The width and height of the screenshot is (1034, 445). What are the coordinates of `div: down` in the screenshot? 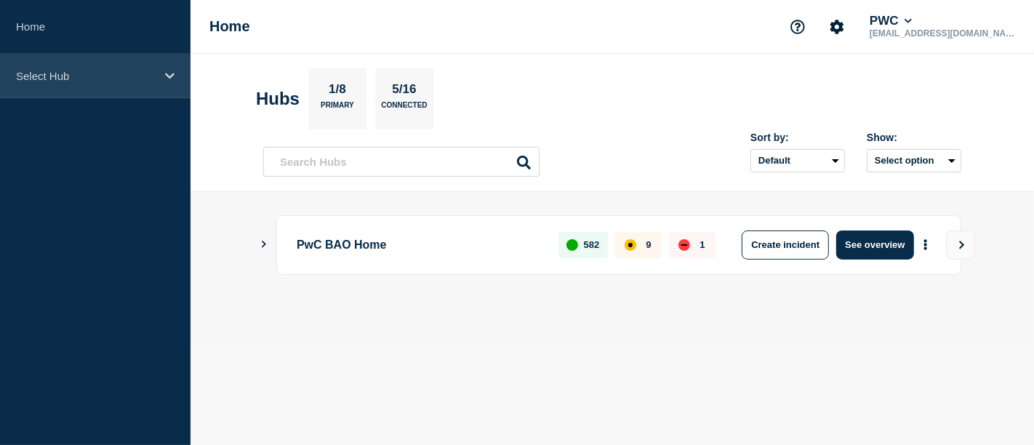 It's located at (684, 245).